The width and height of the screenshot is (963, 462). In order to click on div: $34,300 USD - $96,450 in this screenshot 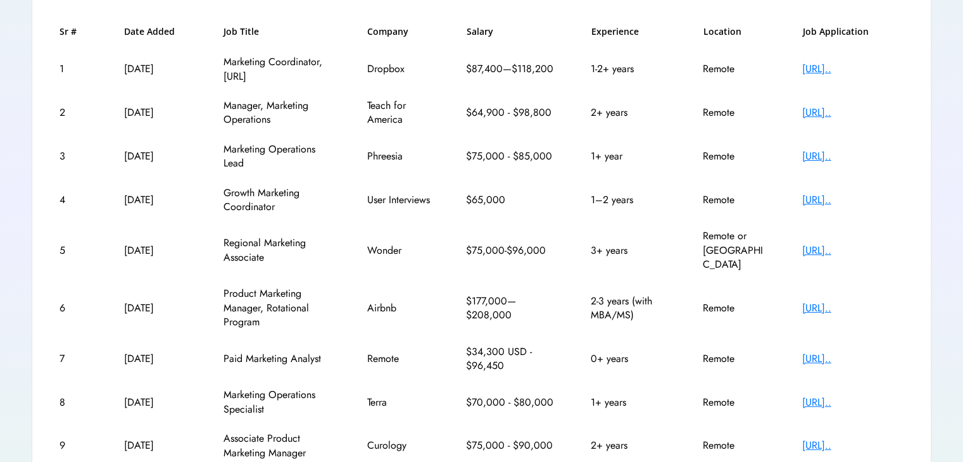, I will do `click(510, 359)`.